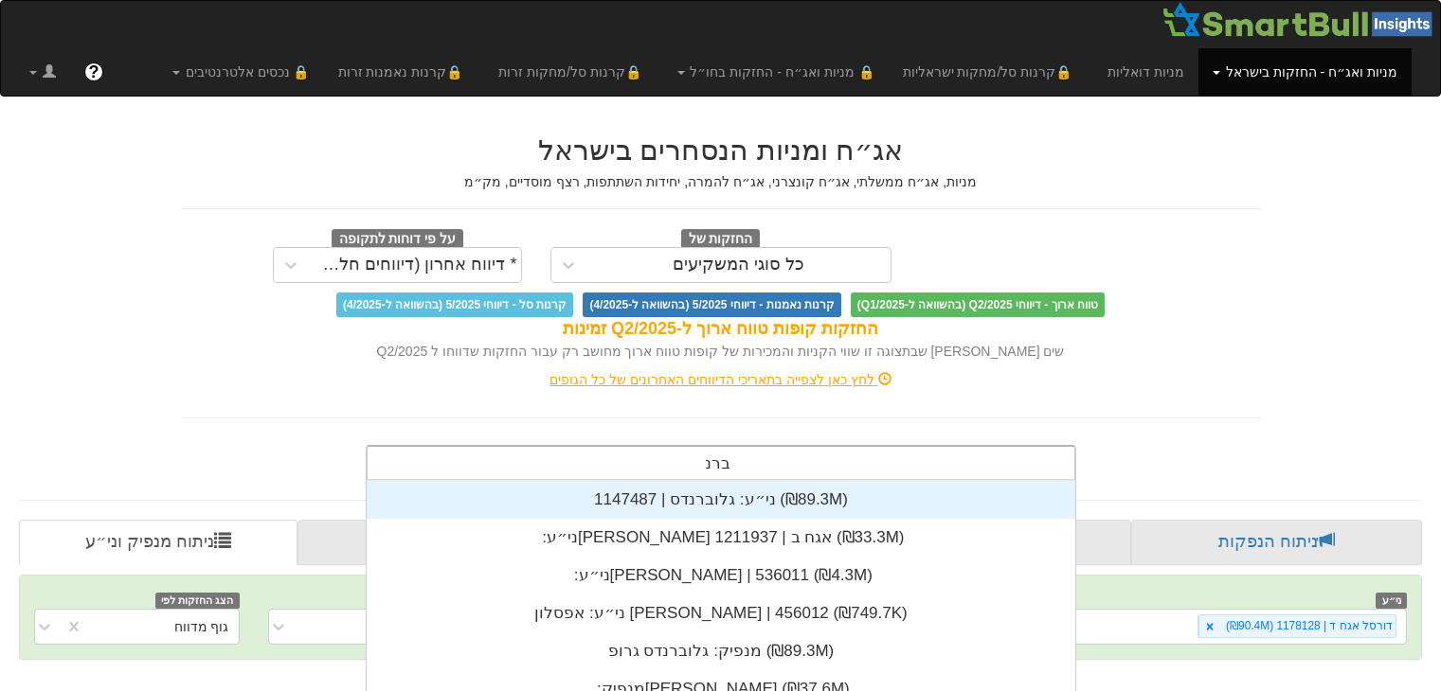 This screenshot has width=1441, height=691. Describe the element at coordinates (721, 182) in the screenshot. I see `h5: מניות, אג״ח ממשלתי, אג״ח קונצרני, אג״ח להמרה, יחידות השתתפות, רצף מוסדיים, מק״מ` at that location.